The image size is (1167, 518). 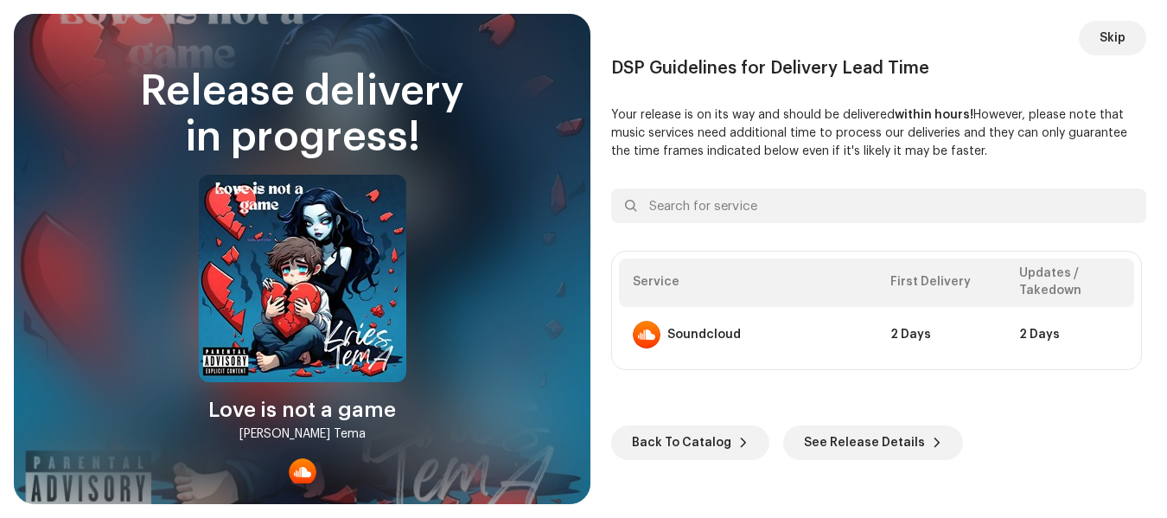 What do you see at coordinates (878, 133) in the screenshot?
I see `p: Your release is on its way and should be delivered However, please note that music services need ...` at bounding box center [878, 133].